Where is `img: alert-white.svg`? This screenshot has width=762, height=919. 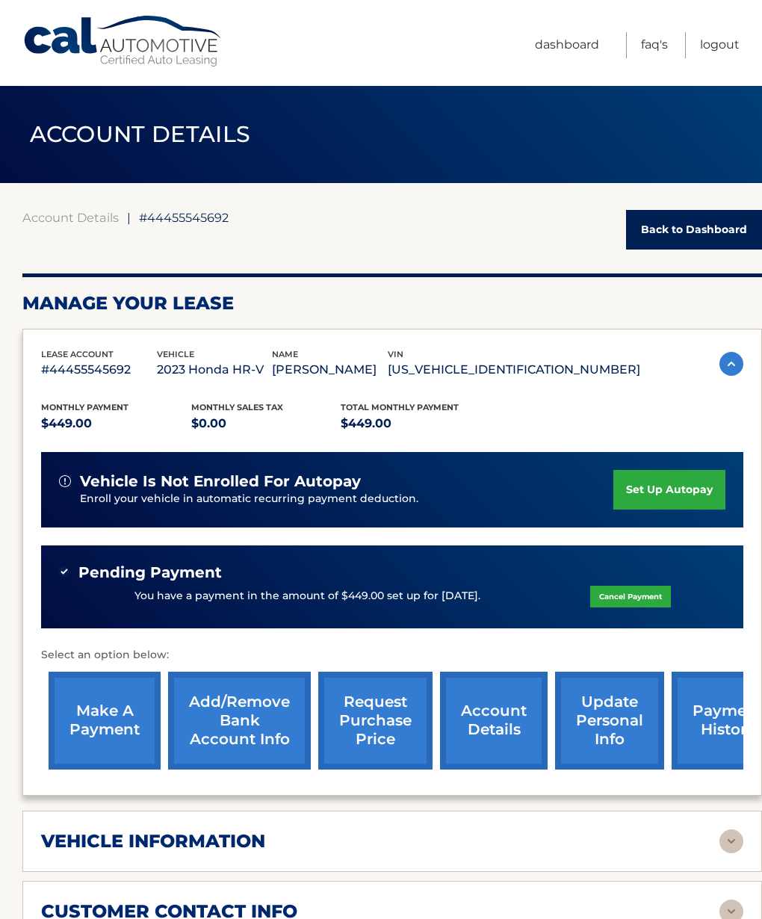
img: alert-white.svg is located at coordinates (65, 481).